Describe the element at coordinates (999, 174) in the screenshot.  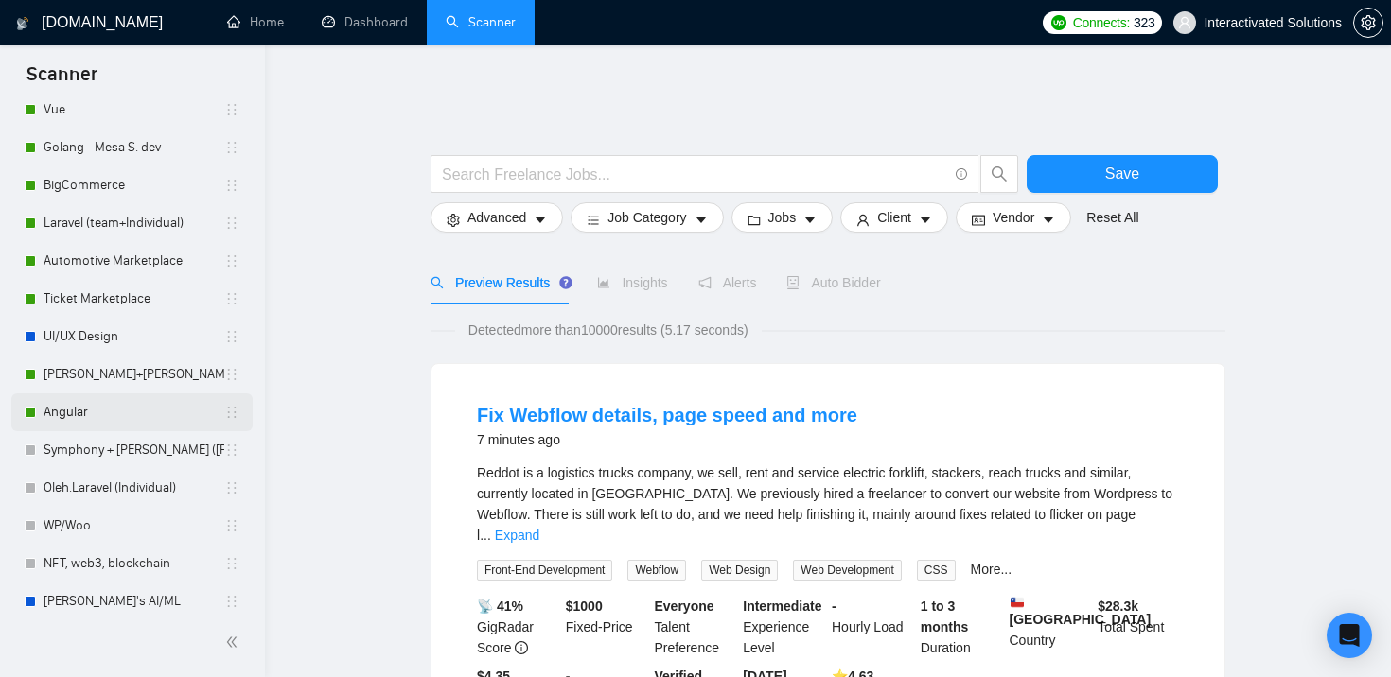
I see `button: search` at that location.